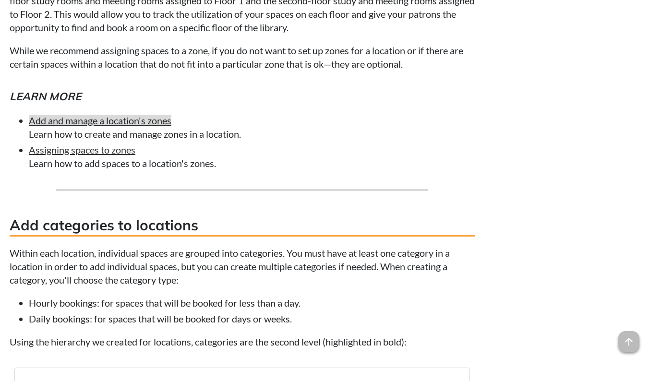  Describe the element at coordinates (82, 150) in the screenshot. I see `a: Assigning spaces to zones` at that location.